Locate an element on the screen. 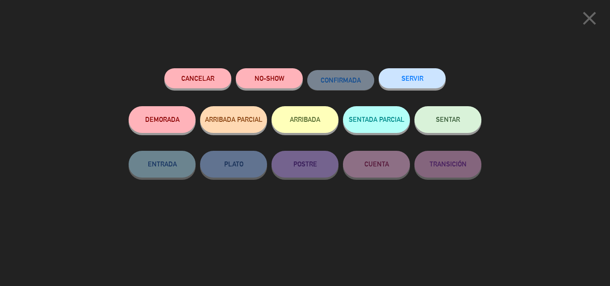 This screenshot has width=610, height=286. button: Cancelar is located at coordinates (198, 78).